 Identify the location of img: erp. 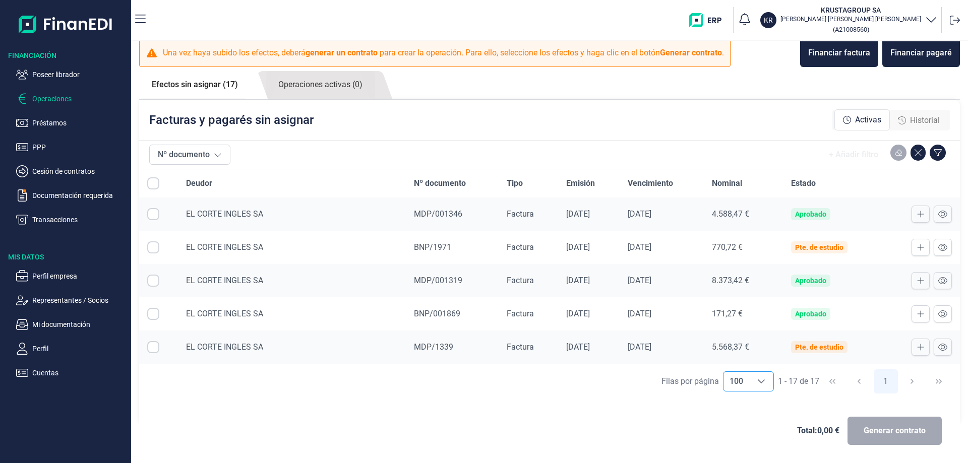
(709, 20).